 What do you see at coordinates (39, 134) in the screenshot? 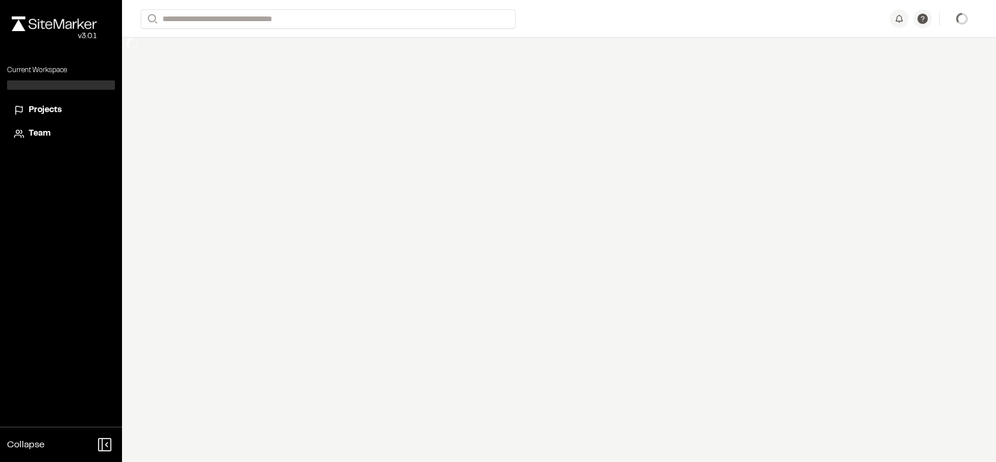
I see `span: Team` at bounding box center [39, 134].